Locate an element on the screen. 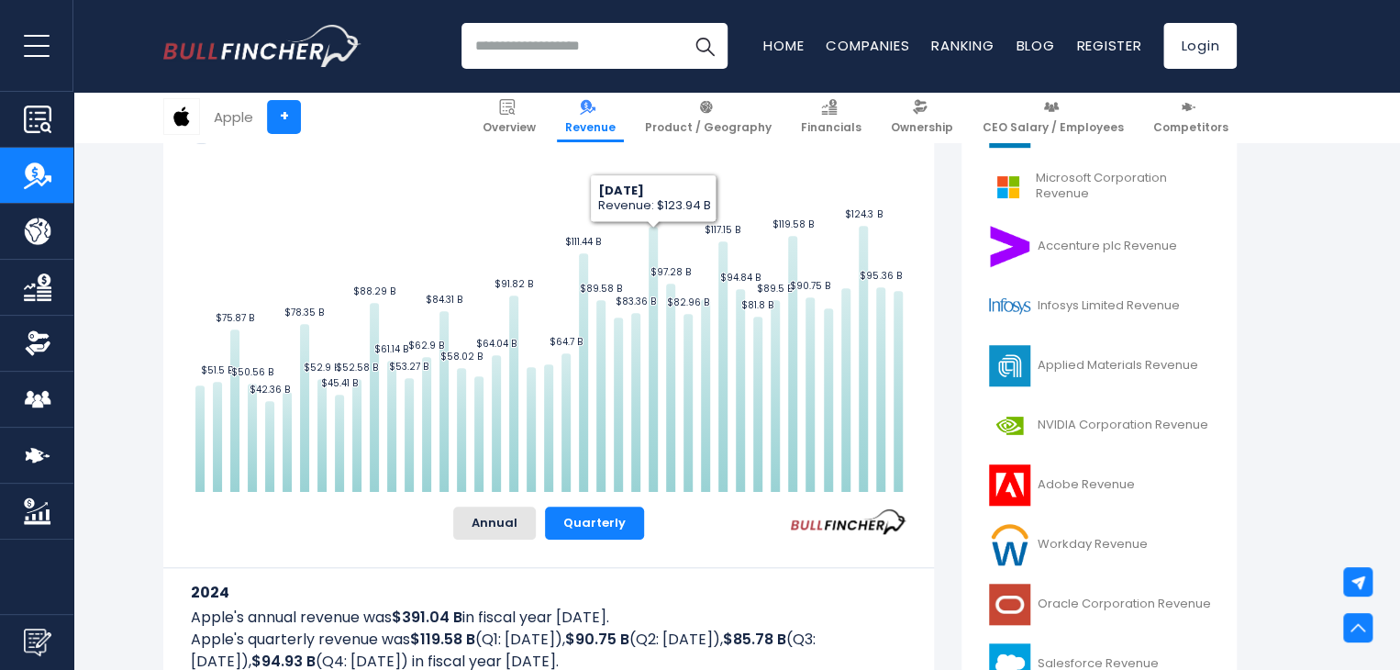  a: Overview is located at coordinates (509, 117).